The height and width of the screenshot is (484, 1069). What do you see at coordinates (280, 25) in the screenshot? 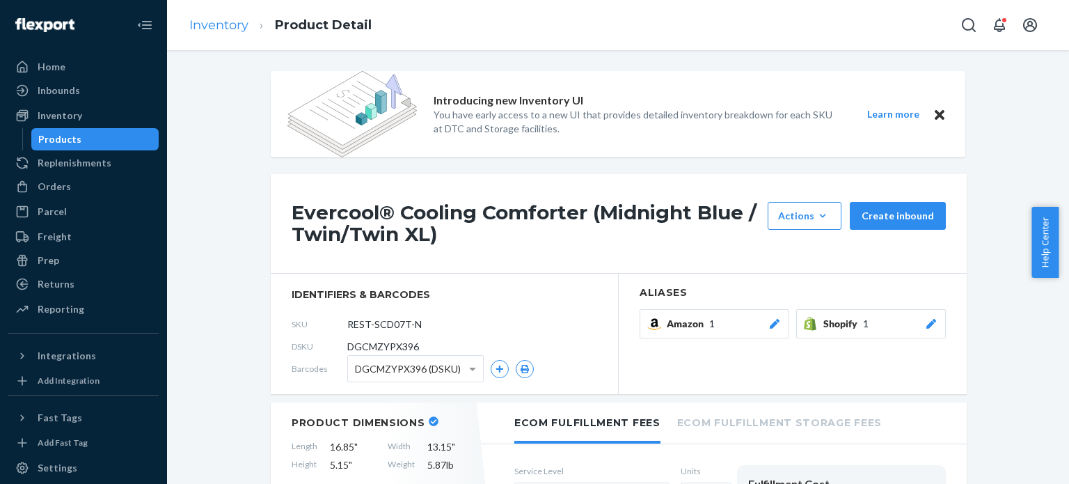
I see `ol: breadcrumbs` at bounding box center [280, 25].